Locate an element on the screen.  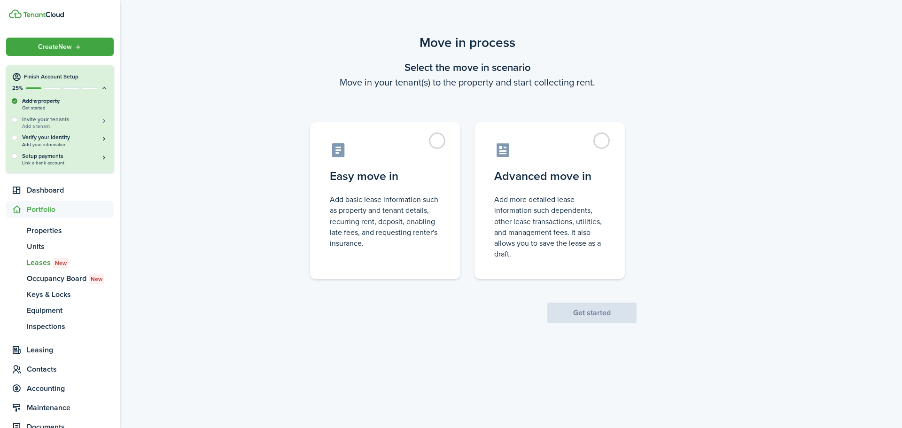
span: Leasing is located at coordinates (70, 350).